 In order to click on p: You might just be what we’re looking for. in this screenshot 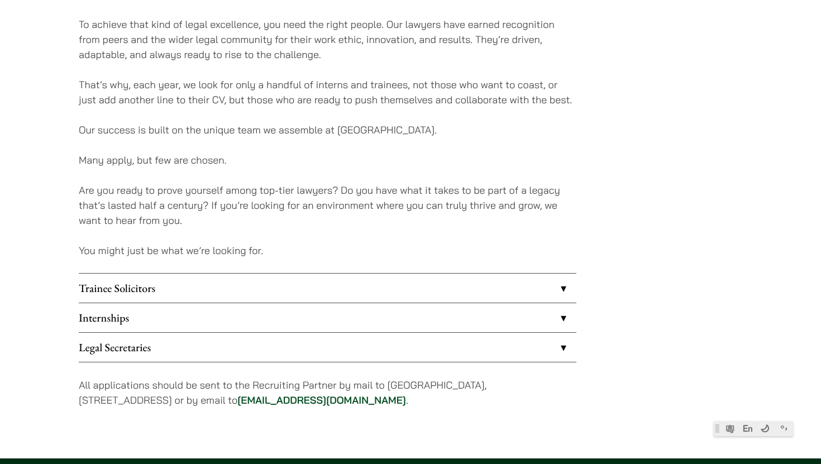, I will do `click(327, 250)`.